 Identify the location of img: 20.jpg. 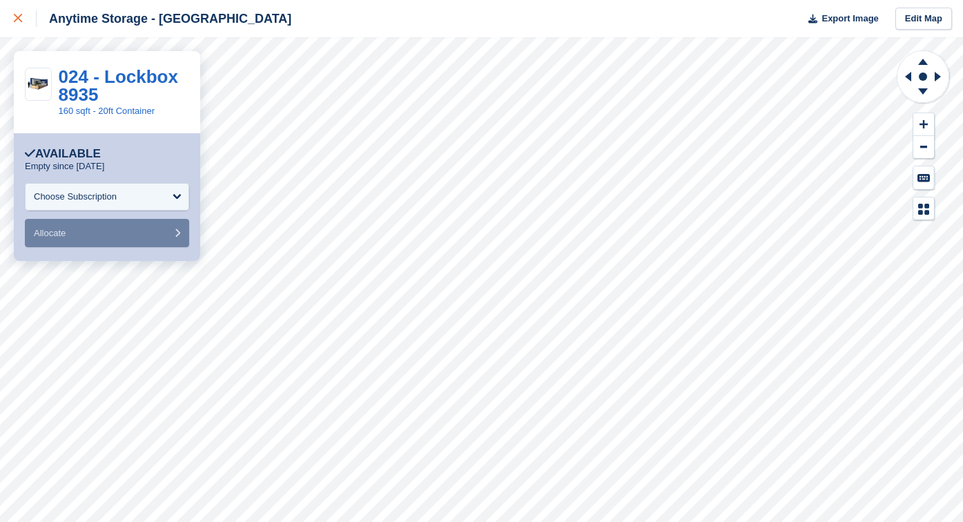
(38, 84).